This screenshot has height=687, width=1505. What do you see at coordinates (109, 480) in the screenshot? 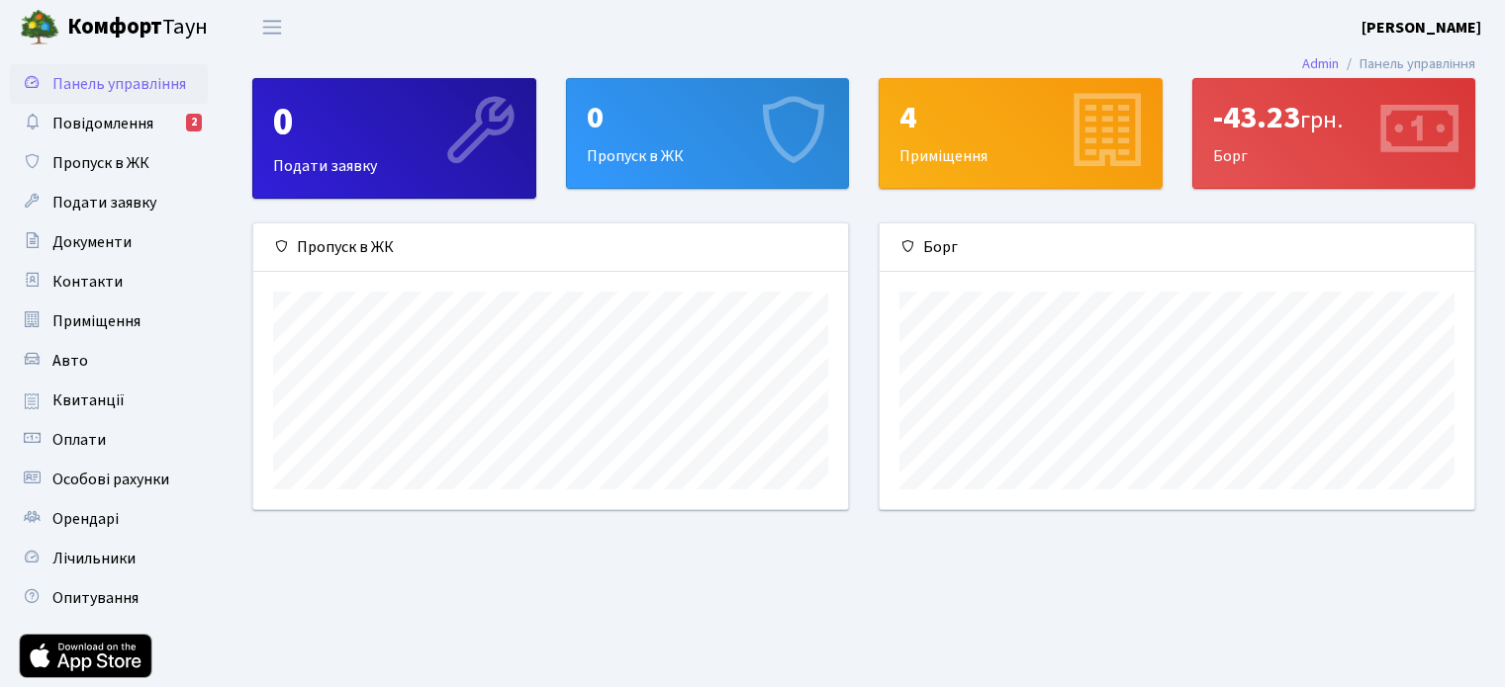
I see `a: Особові рахунки` at bounding box center [109, 480].